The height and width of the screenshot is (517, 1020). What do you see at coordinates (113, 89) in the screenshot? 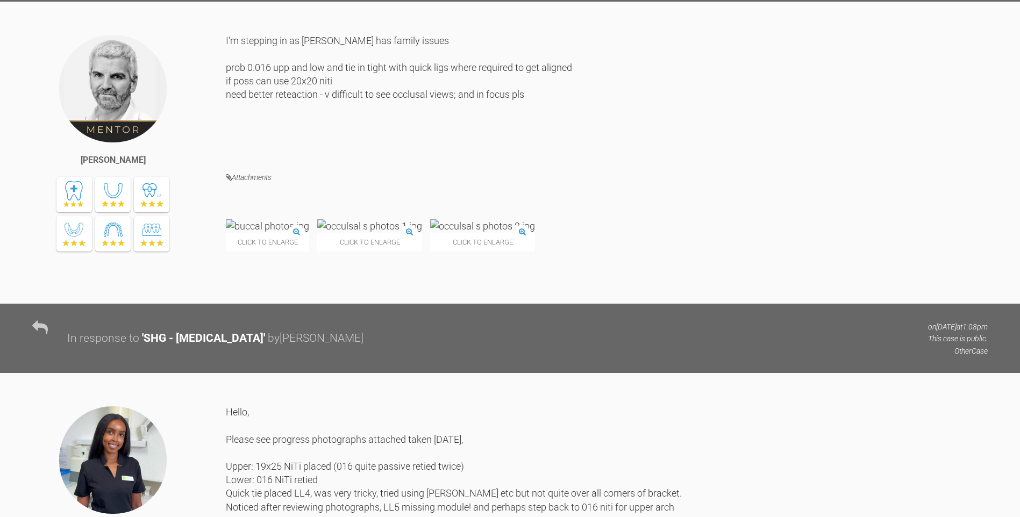
I see `img: Ross Hobson` at bounding box center [113, 89].